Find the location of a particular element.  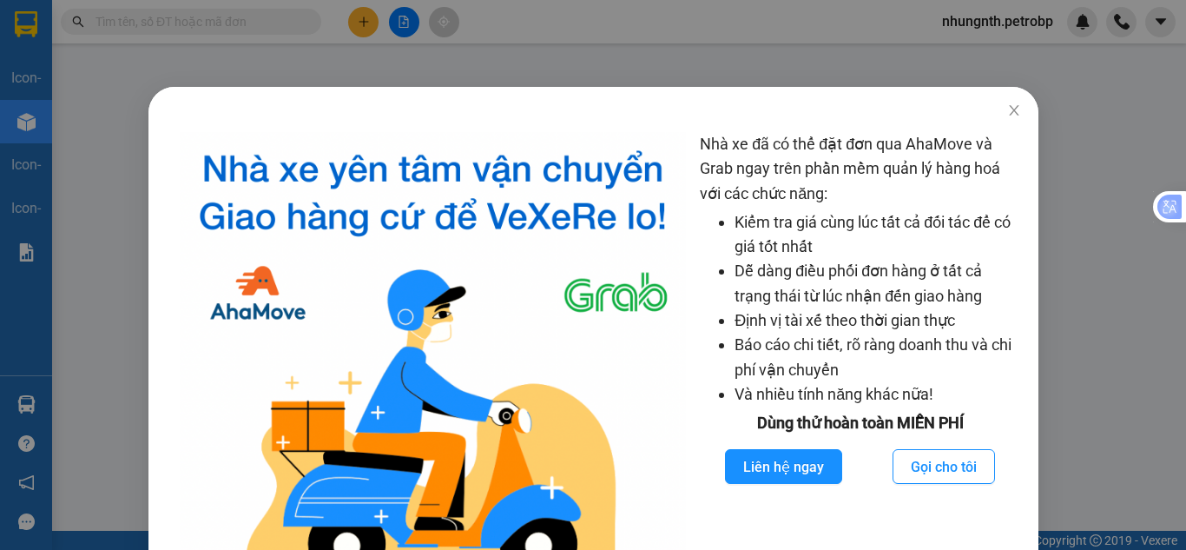

button: Liên hệ ngay is located at coordinates (783, 466).